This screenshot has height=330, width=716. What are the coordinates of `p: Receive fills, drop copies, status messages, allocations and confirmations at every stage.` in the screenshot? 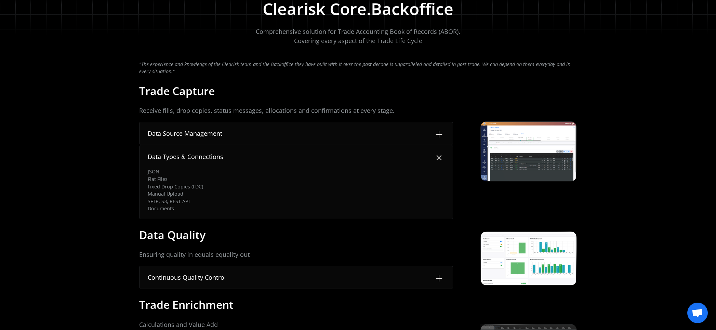 It's located at (296, 111).